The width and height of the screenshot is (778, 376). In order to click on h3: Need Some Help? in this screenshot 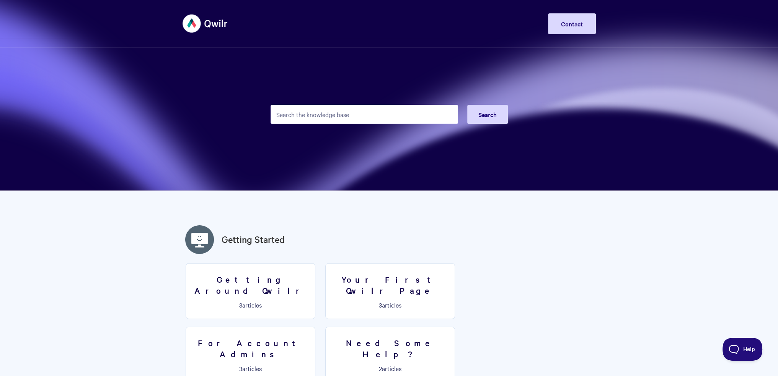, I will do `click(390, 348)`.